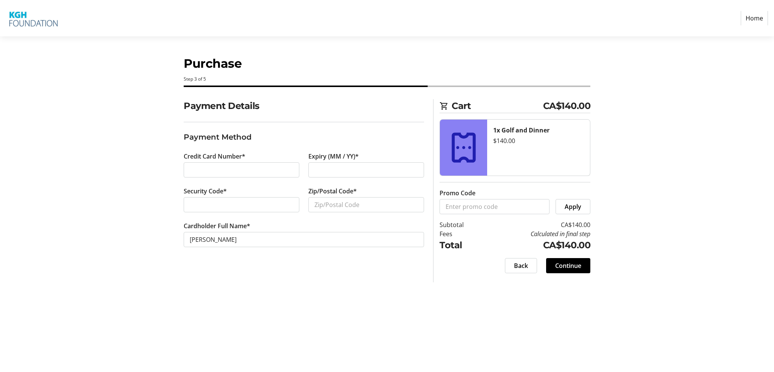 The height and width of the screenshot is (372, 774). I want to click on label: Expiry (MM / YY)*, so click(333, 156).